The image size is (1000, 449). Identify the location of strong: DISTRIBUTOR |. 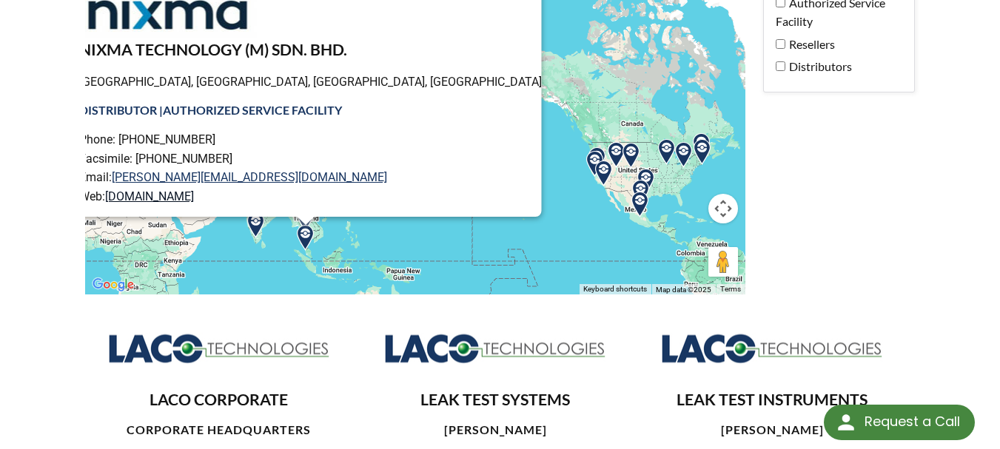
(210, 110).